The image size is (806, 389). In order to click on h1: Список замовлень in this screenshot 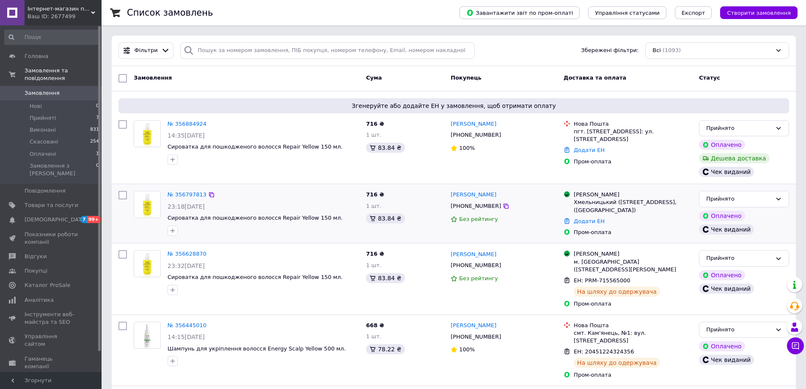, I will do `click(170, 13)`.